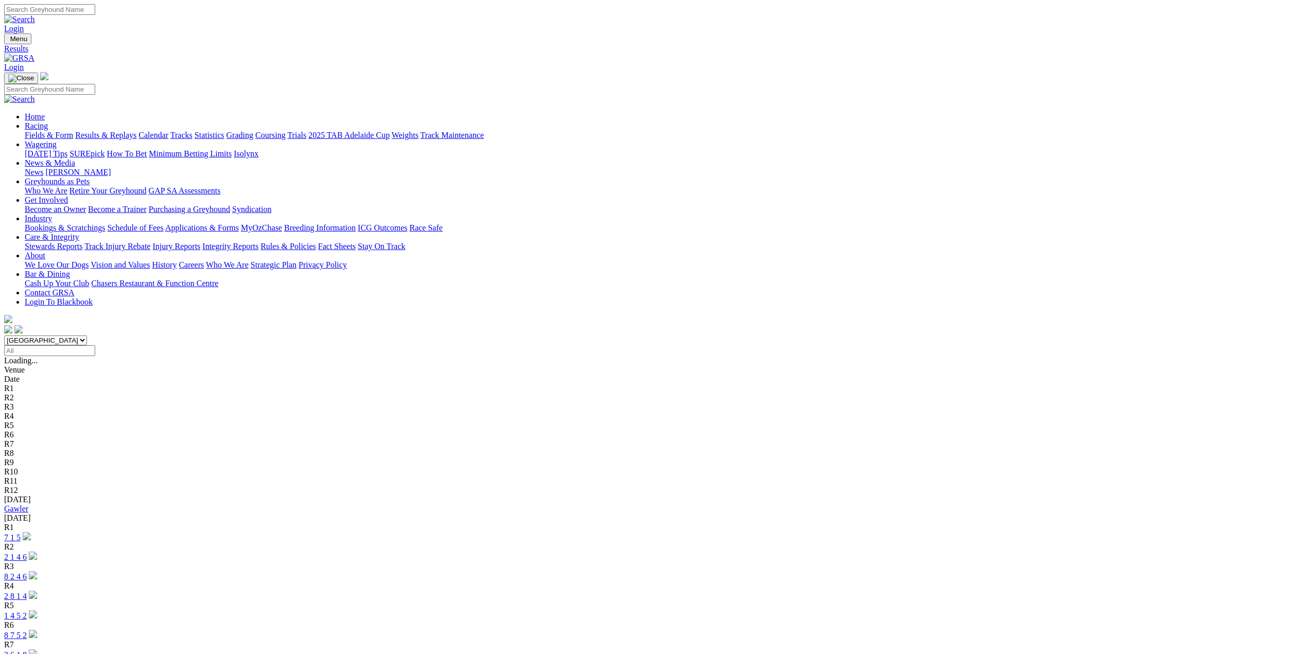 Image resolution: width=1310 pixels, height=654 pixels. I want to click on a: Privacy Policy, so click(323, 265).